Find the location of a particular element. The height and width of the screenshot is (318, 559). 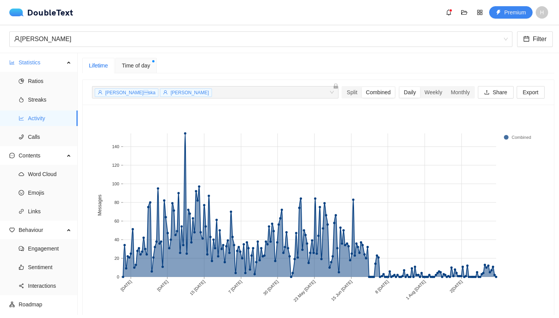

span: cloud is located at coordinates (21, 174).